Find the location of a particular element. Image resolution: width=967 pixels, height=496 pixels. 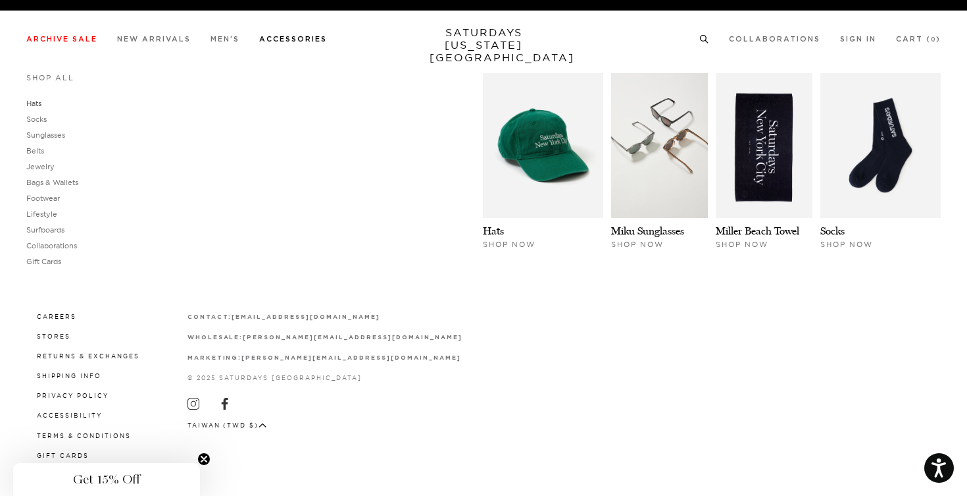

a: Privacy Policy is located at coordinates (72, 395).